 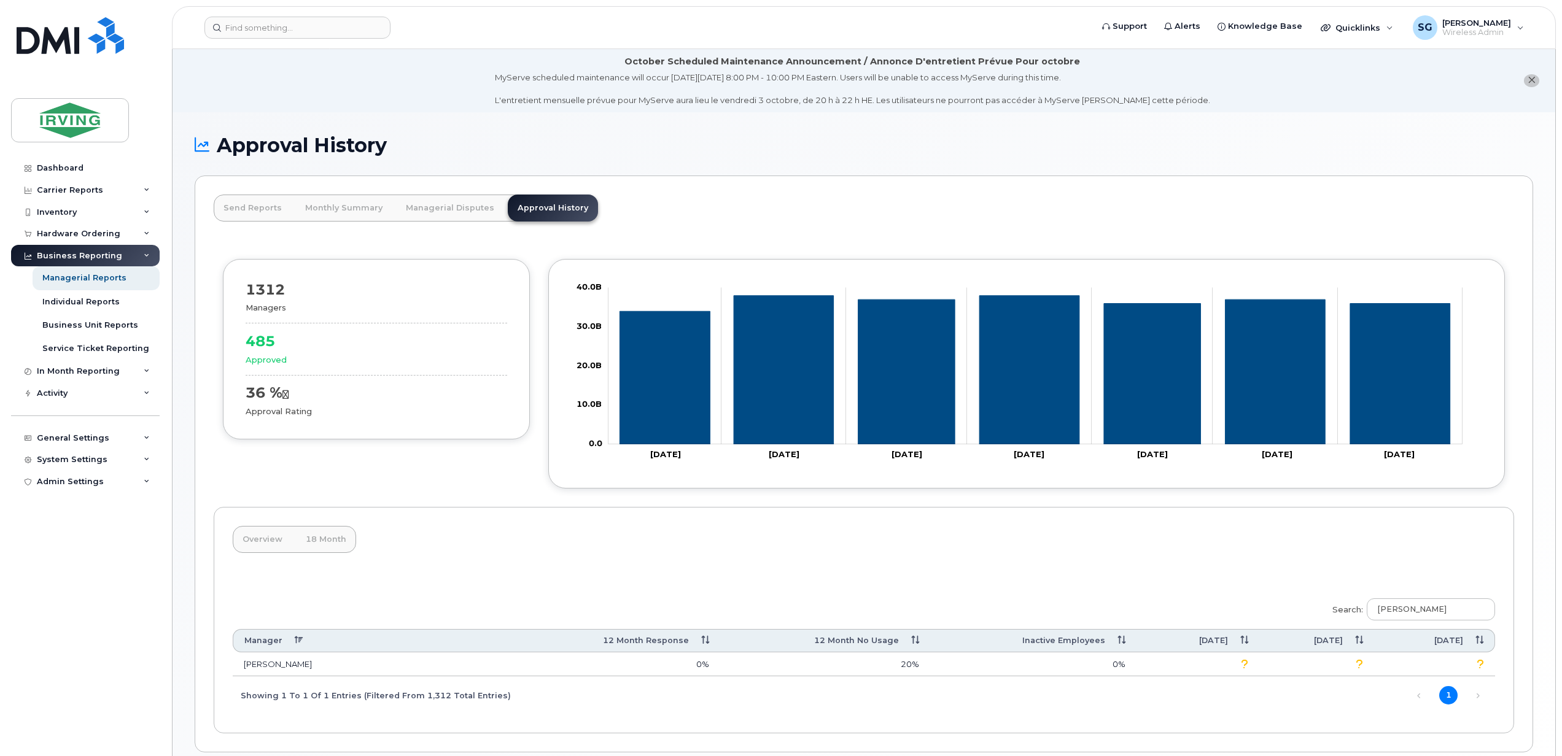 I want to click on th: Jun 25: activate to sort column ascending, so click(x=1434, y=640).